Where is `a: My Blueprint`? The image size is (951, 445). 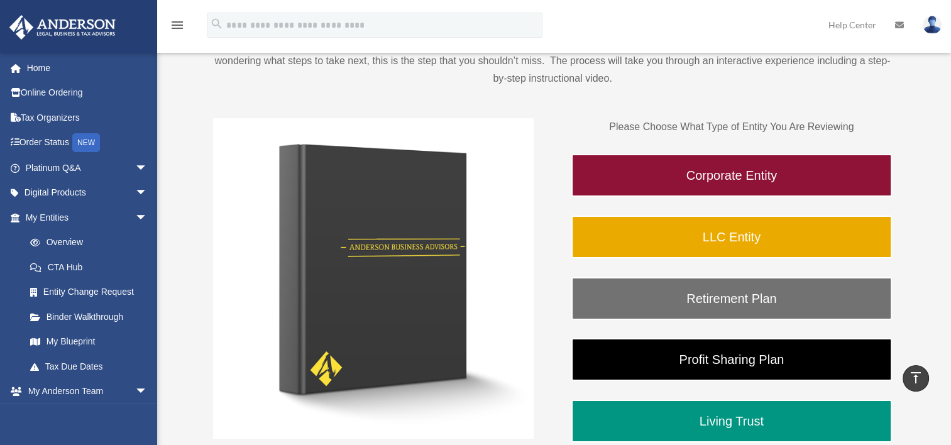
a: My Blueprint is located at coordinates (92, 342).